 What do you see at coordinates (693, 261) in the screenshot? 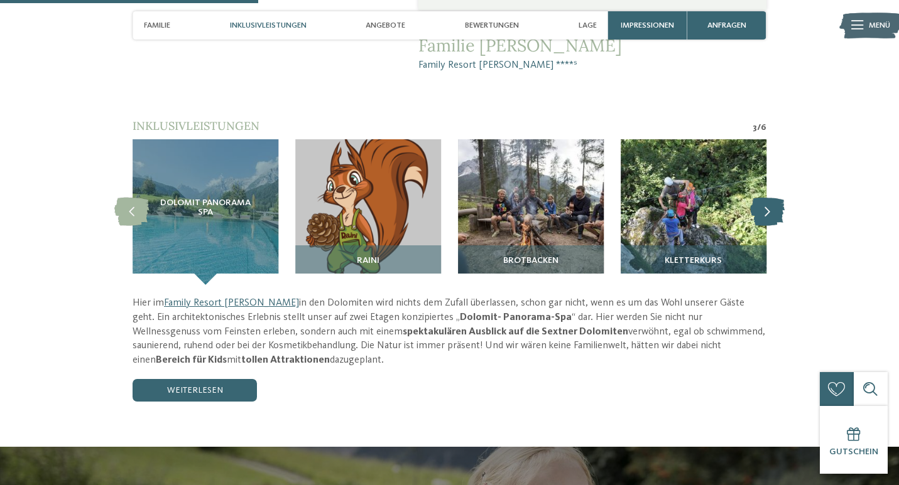
I see `span: Kletterkurs` at bounding box center [693, 261].